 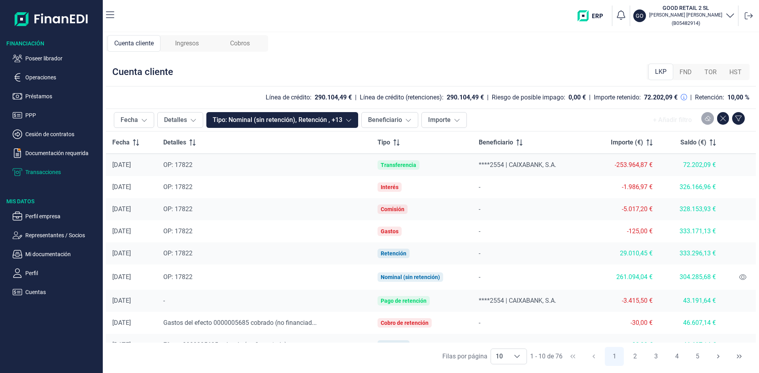 I want to click on p: Operaciones, so click(x=62, y=77).